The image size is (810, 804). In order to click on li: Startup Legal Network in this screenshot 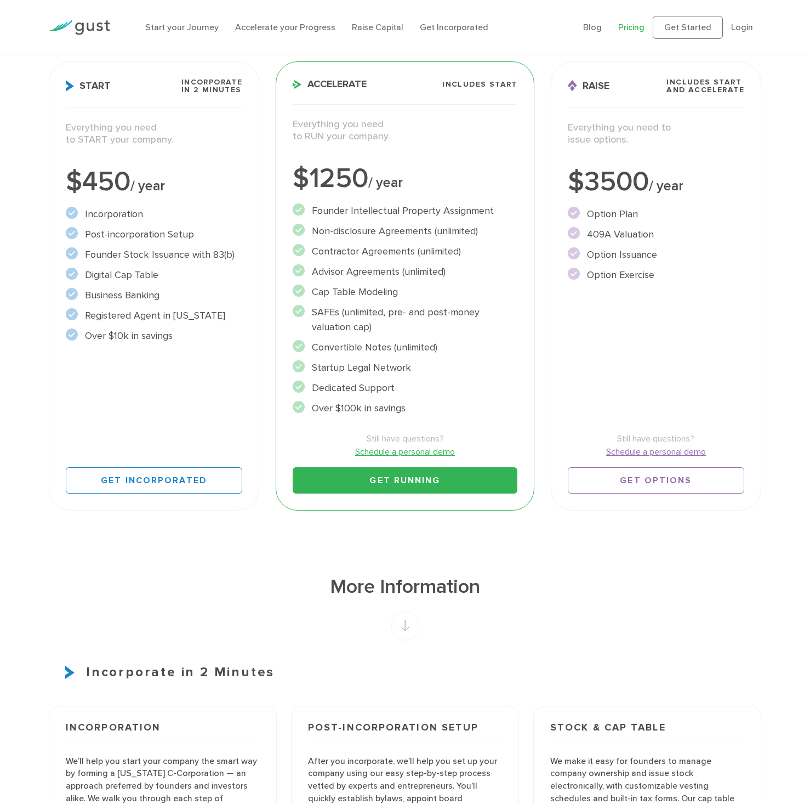, I will do `click(405, 367)`.